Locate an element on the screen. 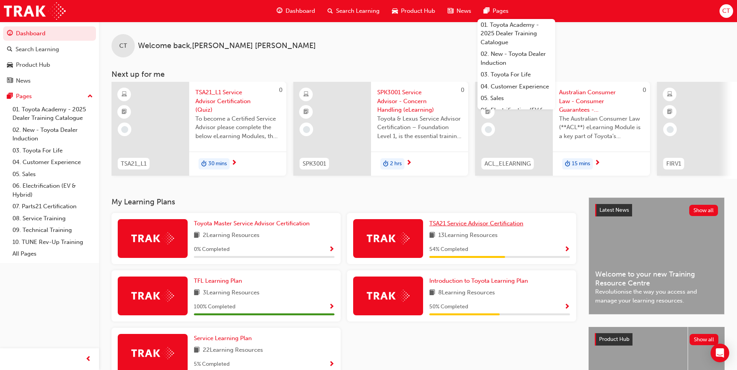  span: Search Learning is located at coordinates (358, 11).